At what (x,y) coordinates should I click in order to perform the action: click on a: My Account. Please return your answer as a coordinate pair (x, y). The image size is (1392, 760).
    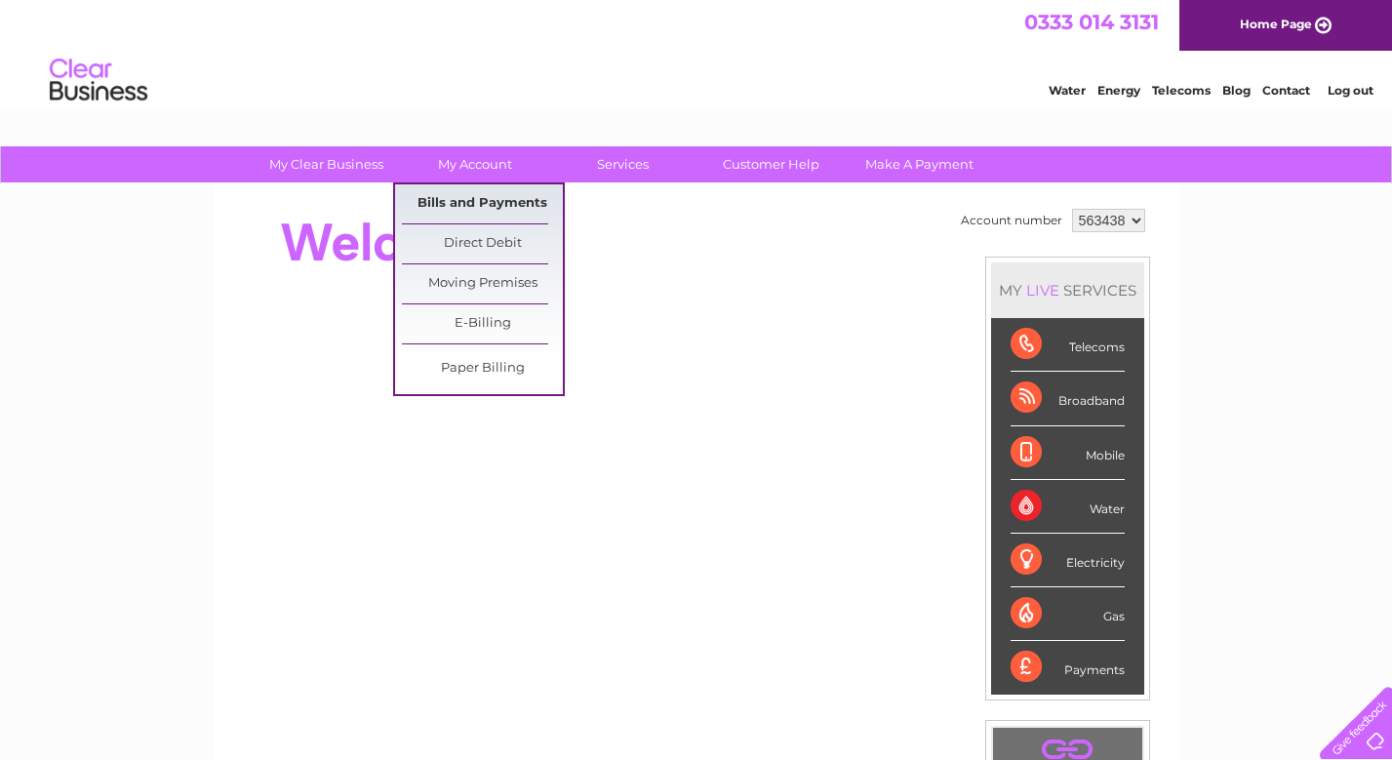
    Looking at the image, I should click on (474, 164).